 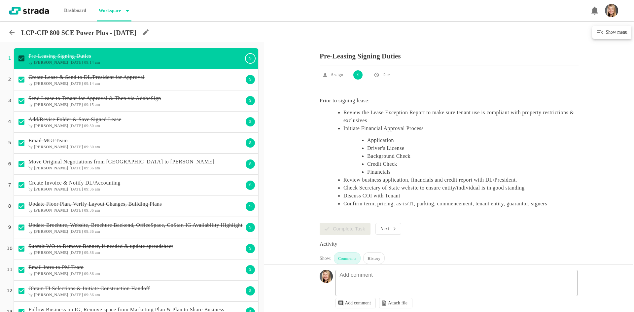 What do you see at coordinates (461, 204) in the screenshot?
I see `li: Confirm term, pricing, as-is/TI, parking, commencement, tenant entity, guarantor, signers` at bounding box center [461, 204].